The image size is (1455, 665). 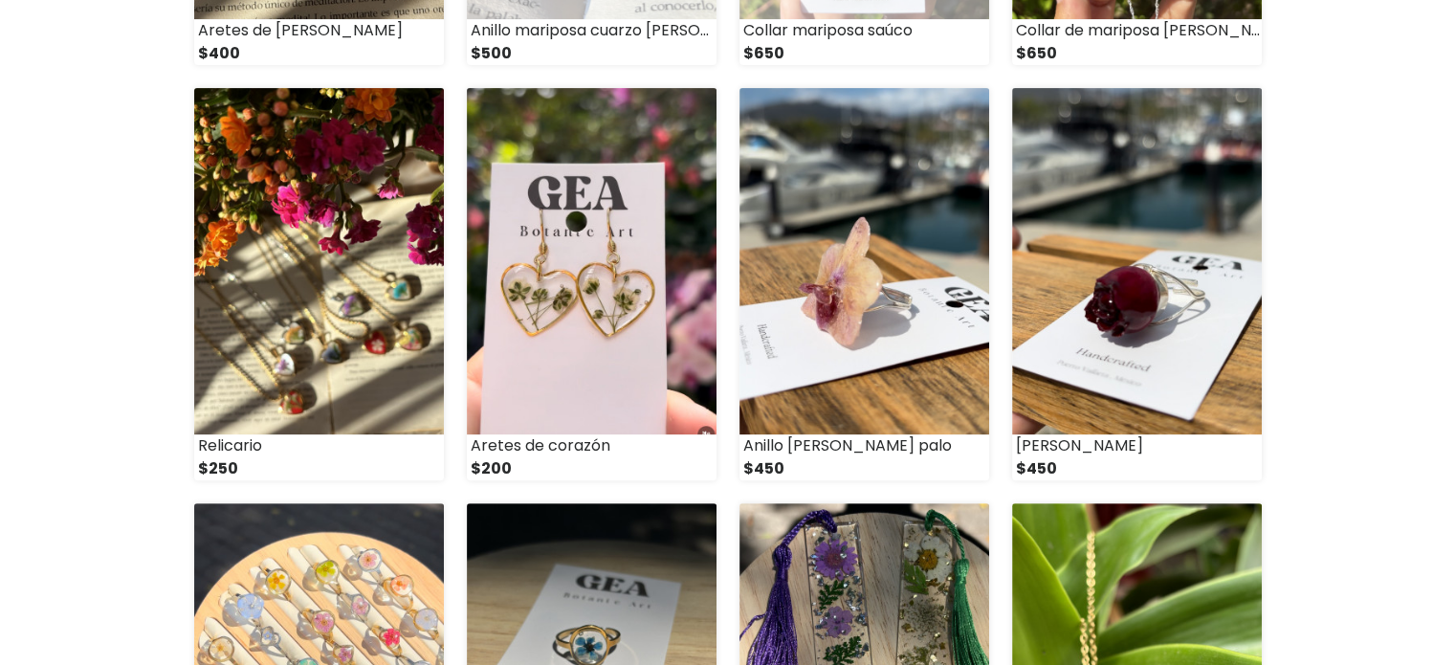 What do you see at coordinates (1136, 261) in the screenshot?
I see `img: small_1709178419101.jpeg` at bounding box center [1136, 261].